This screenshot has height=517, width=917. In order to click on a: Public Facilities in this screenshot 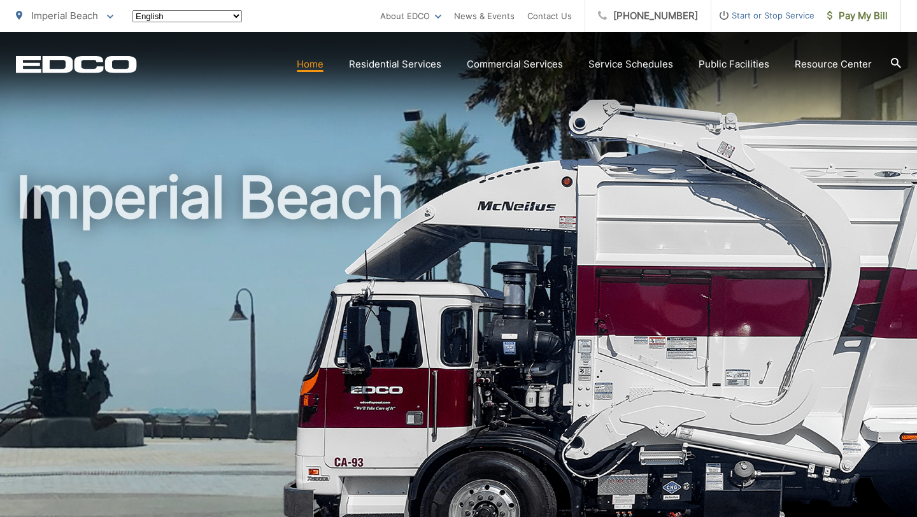, I will do `click(734, 64)`.